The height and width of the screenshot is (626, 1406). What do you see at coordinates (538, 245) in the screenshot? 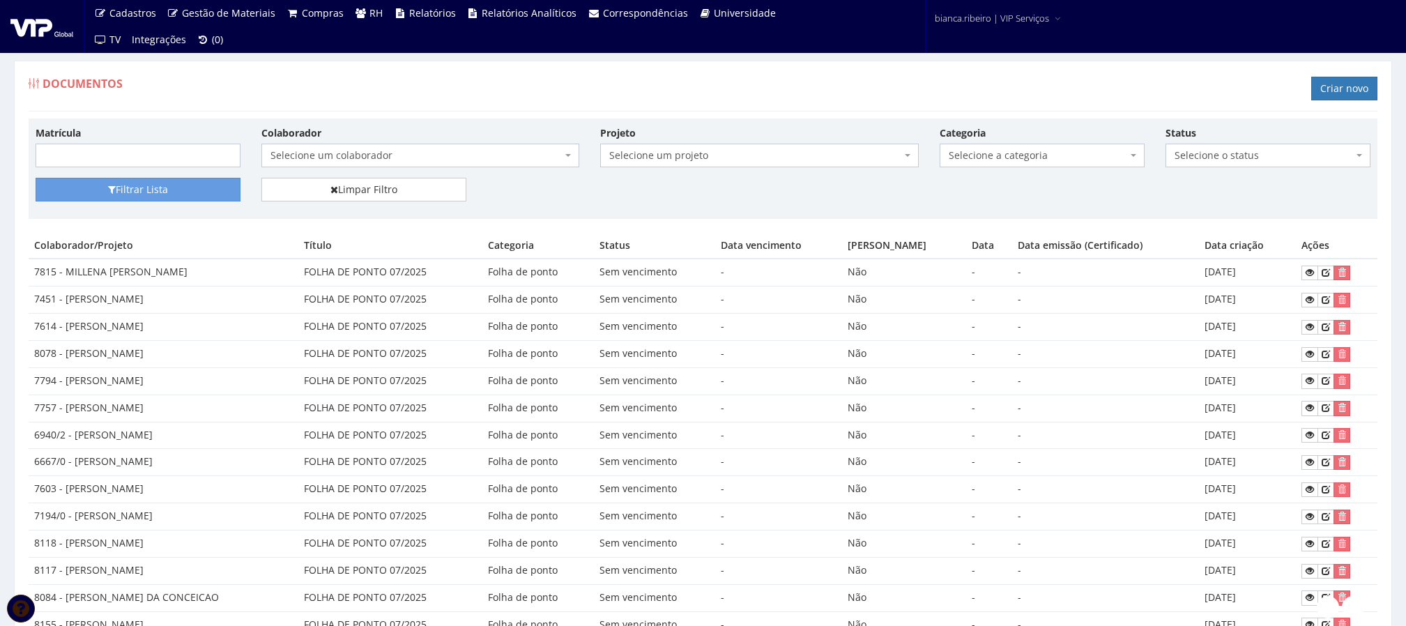
I see `th: Categoria` at bounding box center [538, 245].